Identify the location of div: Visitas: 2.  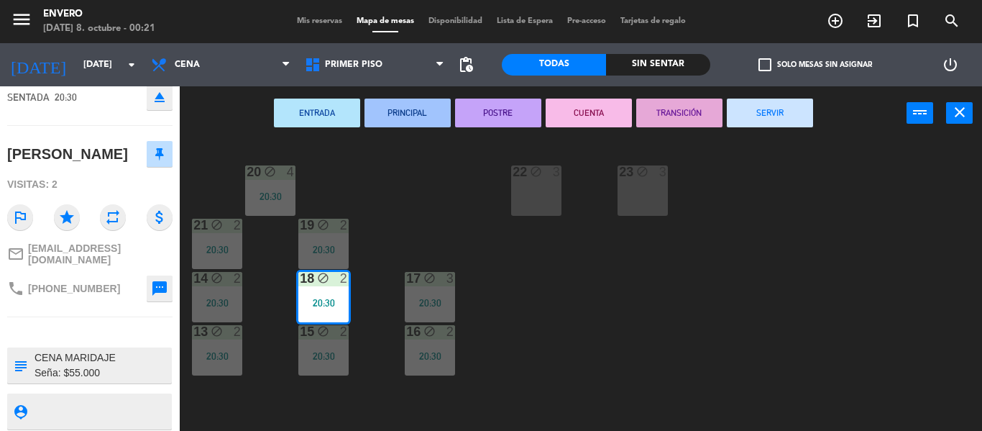
(90, 184).